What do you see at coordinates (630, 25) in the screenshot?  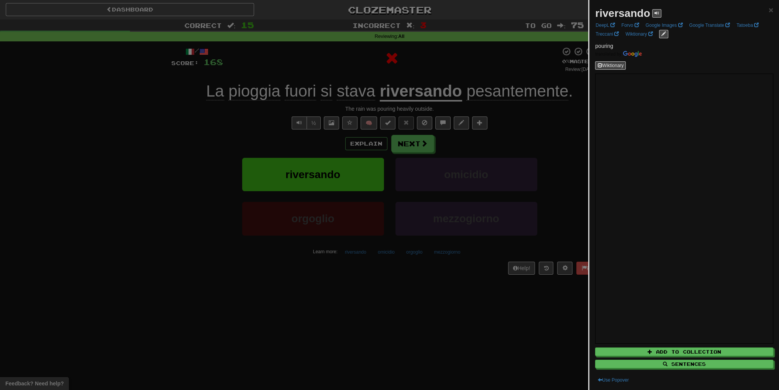 I see `a: Forvo` at bounding box center [630, 25].